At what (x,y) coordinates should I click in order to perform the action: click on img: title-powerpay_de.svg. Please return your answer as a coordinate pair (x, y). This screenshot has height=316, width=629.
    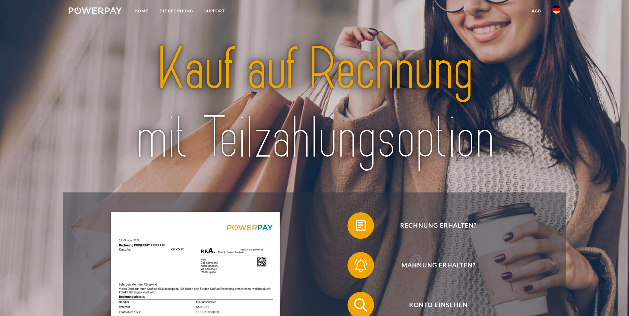
    Looking at the image, I should click on (314, 104).